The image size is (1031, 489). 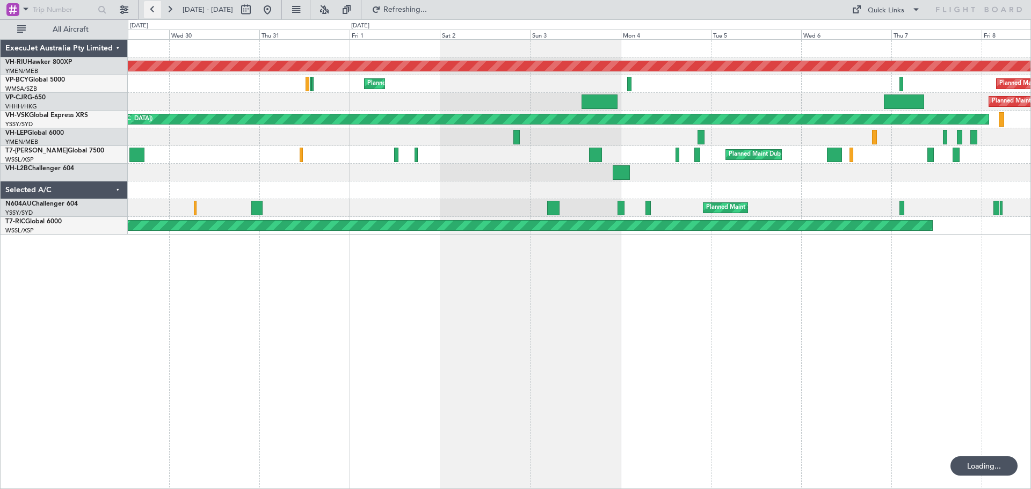 I want to click on button: Refreshing..., so click(x=399, y=10).